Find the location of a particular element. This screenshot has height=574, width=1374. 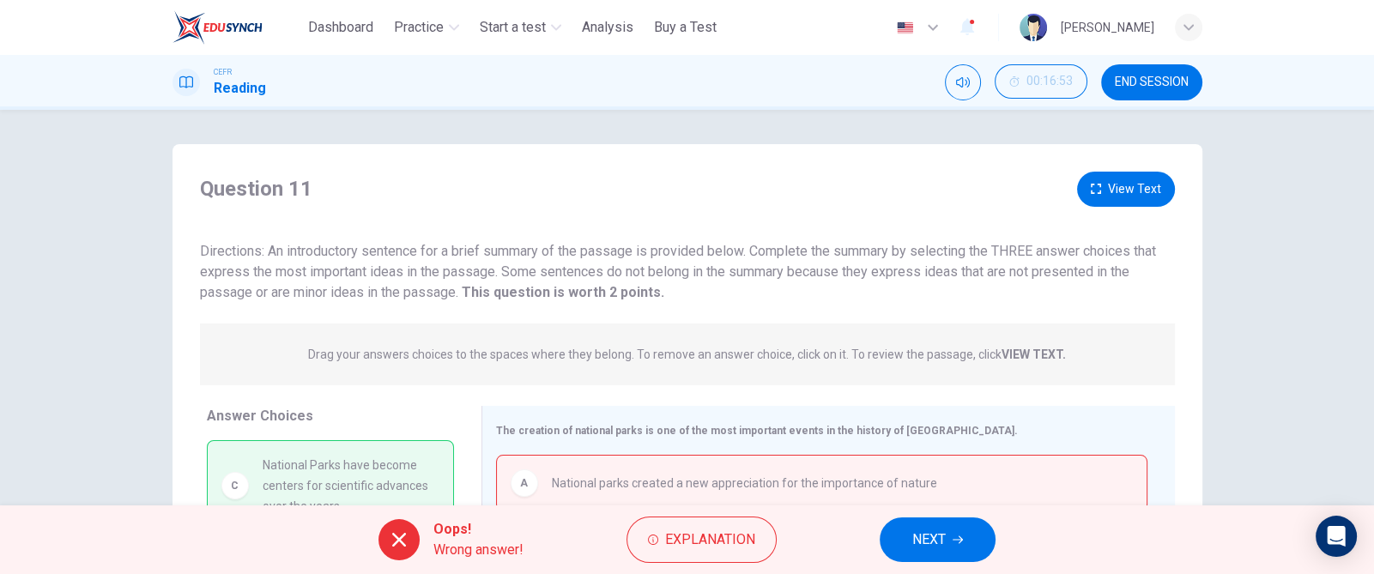

span: 00:16:53 is located at coordinates (1049, 82).